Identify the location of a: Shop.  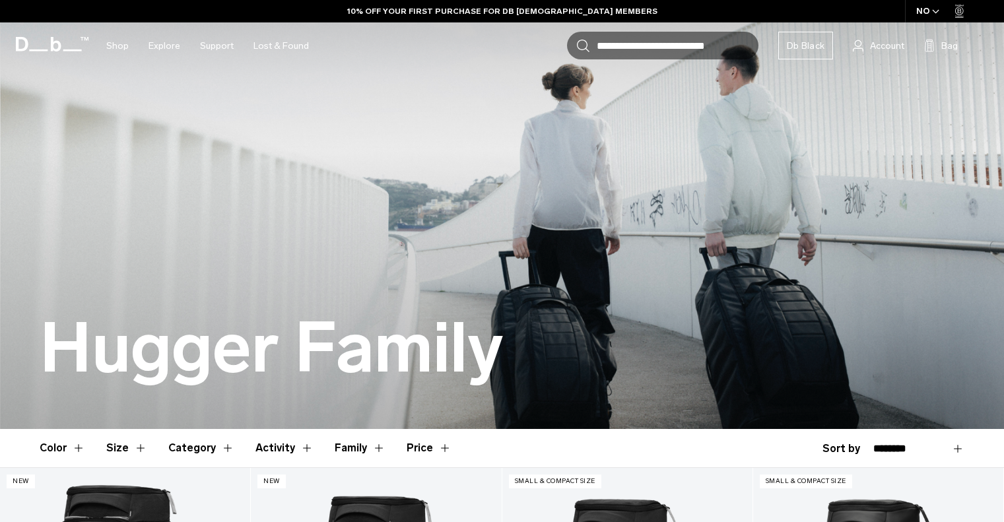
(117, 46).